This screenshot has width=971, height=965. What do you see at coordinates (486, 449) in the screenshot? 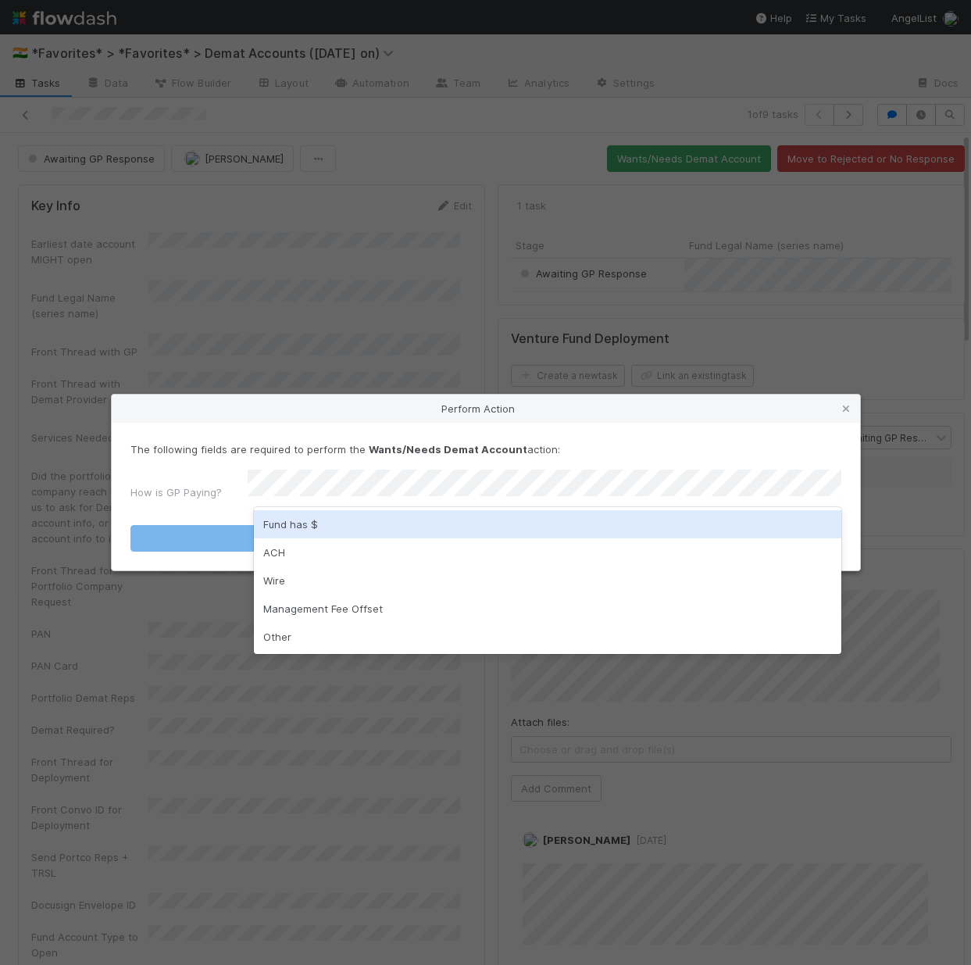
I see `p: The following fields are required to perform the action:` at bounding box center [486, 449].